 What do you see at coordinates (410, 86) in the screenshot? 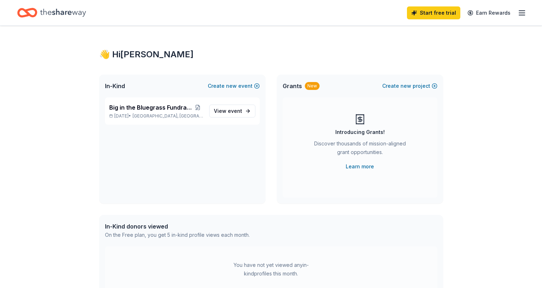
I see `button: Createnewproject` at bounding box center [410, 86].